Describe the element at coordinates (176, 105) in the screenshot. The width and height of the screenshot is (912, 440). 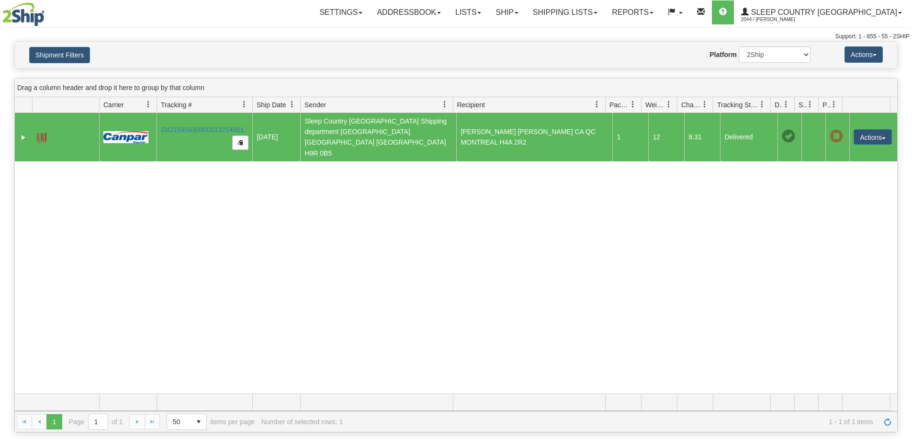
I see `span: Tracking #` at that location.